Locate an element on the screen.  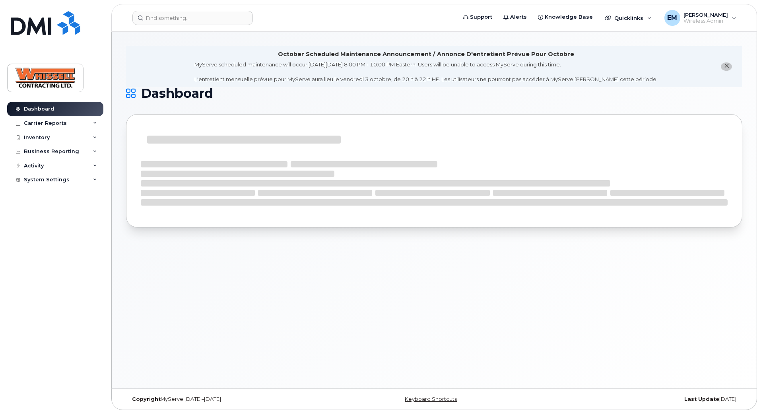
strong: Last Update is located at coordinates (702, 399).